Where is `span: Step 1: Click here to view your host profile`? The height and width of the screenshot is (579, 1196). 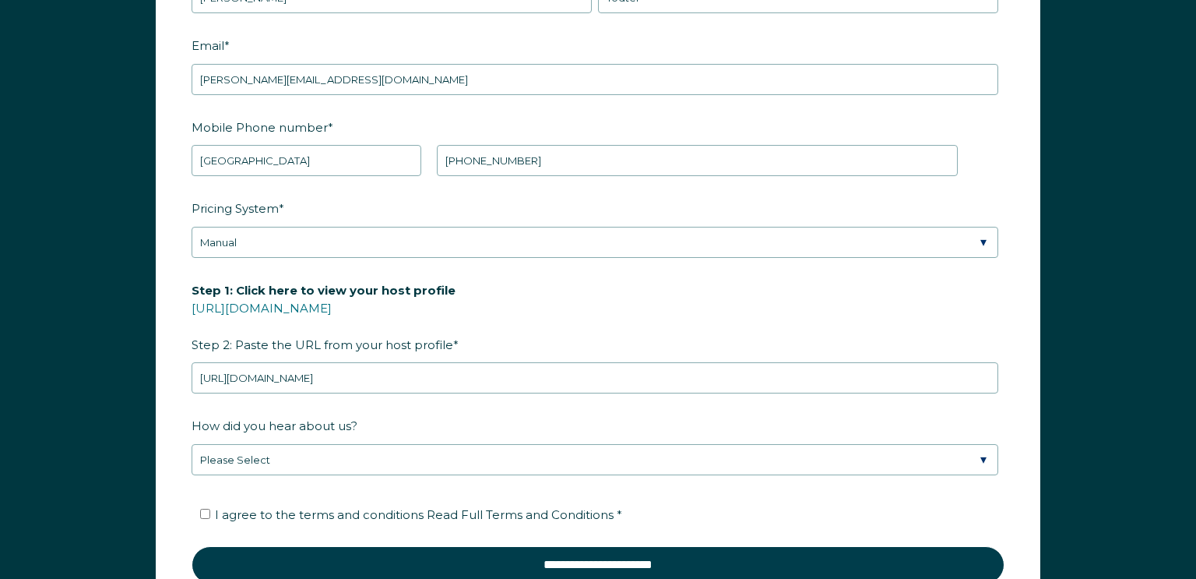
span: Step 1: Click here to view your host profile is located at coordinates (323, 290).